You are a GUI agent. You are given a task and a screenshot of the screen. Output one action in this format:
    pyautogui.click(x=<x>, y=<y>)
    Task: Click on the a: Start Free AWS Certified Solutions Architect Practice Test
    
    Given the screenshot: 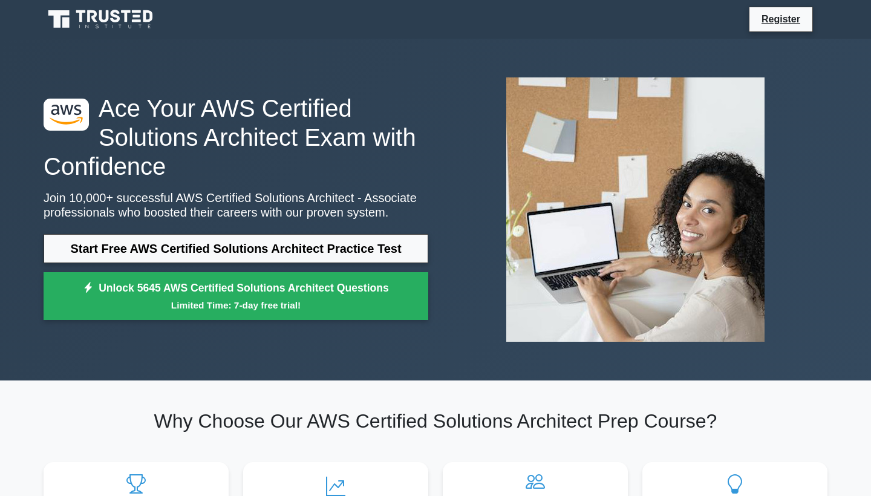 What is the action you would take?
    pyautogui.click(x=236, y=249)
    